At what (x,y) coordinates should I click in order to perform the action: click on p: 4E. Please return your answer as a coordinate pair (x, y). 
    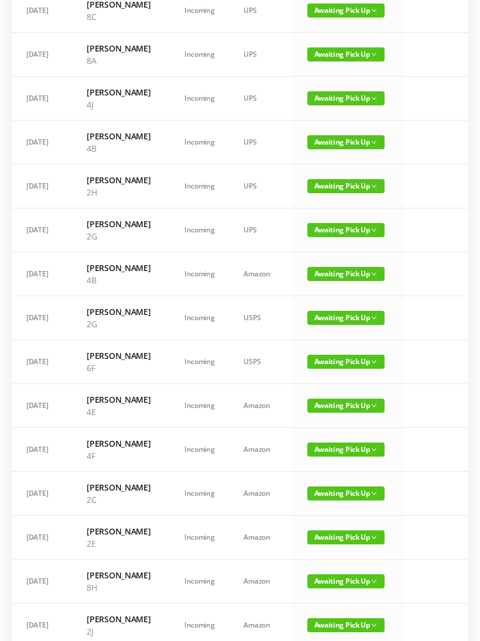
    Looking at the image, I should click on (121, 412).